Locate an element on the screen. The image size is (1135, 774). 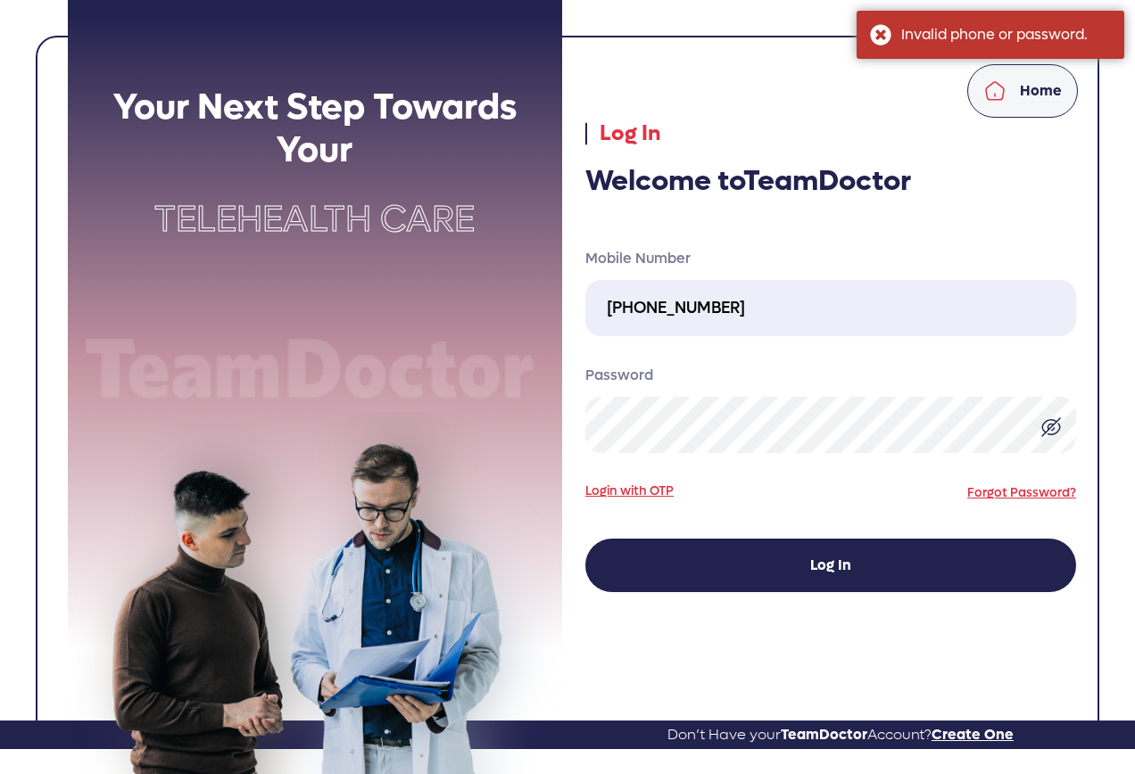
a: Login with OTP is located at coordinates (629, 491).